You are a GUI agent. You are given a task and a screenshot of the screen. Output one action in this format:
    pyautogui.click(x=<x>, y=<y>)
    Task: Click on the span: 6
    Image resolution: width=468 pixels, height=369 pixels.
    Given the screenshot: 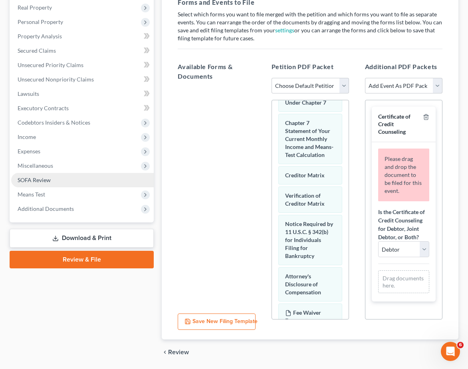 What is the action you would take?
    pyautogui.click(x=461, y=345)
    